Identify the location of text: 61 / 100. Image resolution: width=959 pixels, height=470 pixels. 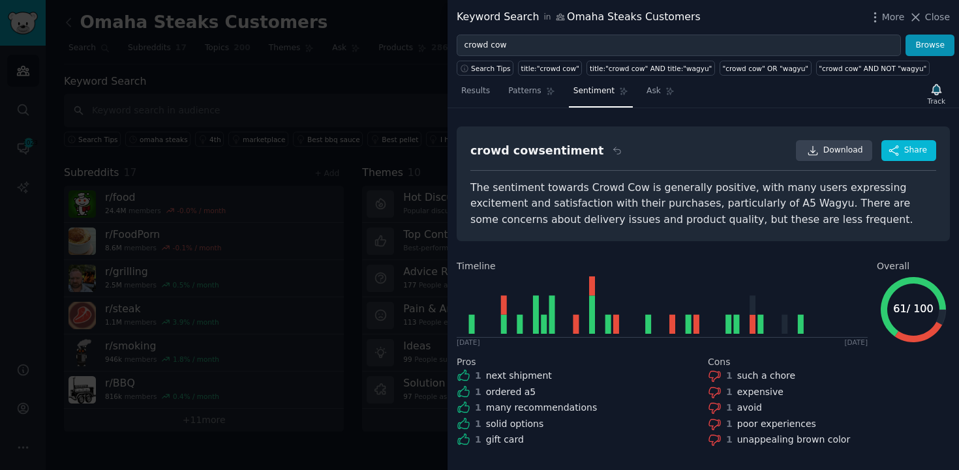
(913, 309).